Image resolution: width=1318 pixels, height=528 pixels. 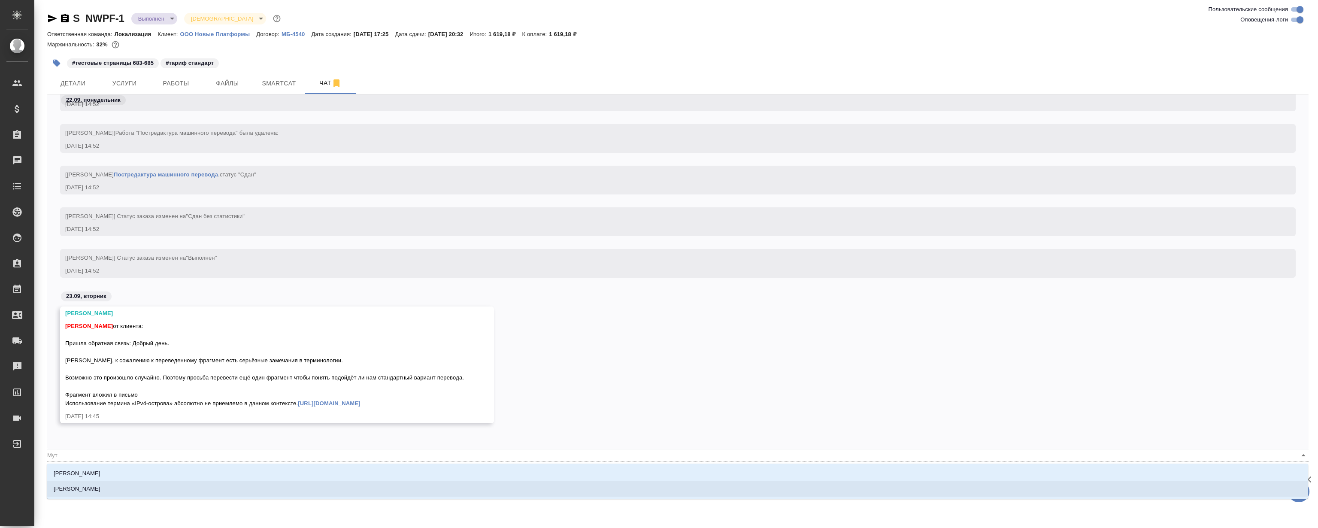 What do you see at coordinates (1304, 455) in the screenshot?
I see `button: Close` at bounding box center [1304, 455].